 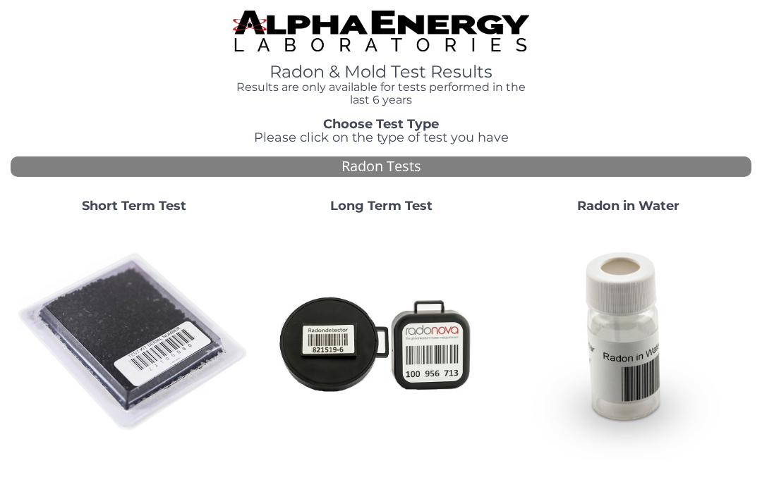 I want to click on strong: Radon in Water, so click(x=628, y=206).